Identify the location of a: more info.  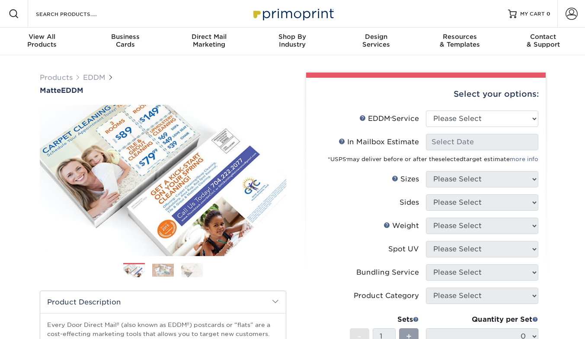
(524, 159).